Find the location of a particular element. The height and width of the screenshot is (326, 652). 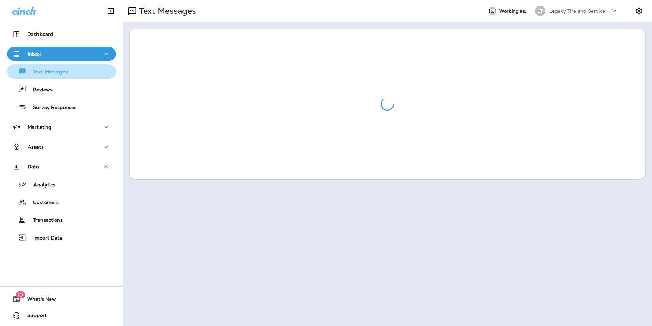

button: Marketing is located at coordinates (61, 127).